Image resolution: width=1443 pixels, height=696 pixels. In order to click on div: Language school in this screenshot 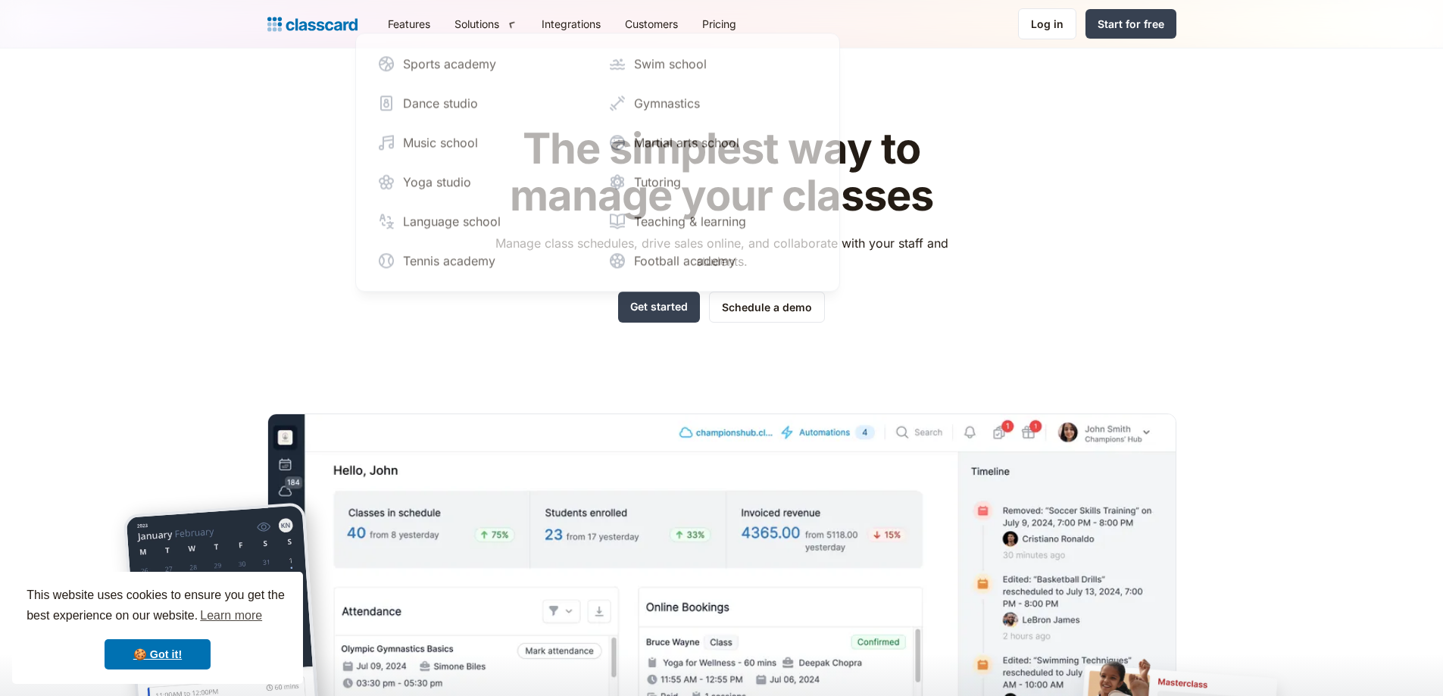, I will do `click(452, 221)`.